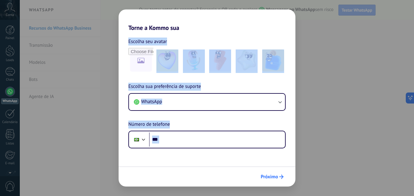 Image resolution: width=414 pixels, height=196 pixels. What do you see at coordinates (136, 139) in the screenshot?
I see `div: Brazil: + 55` at bounding box center [136, 139].